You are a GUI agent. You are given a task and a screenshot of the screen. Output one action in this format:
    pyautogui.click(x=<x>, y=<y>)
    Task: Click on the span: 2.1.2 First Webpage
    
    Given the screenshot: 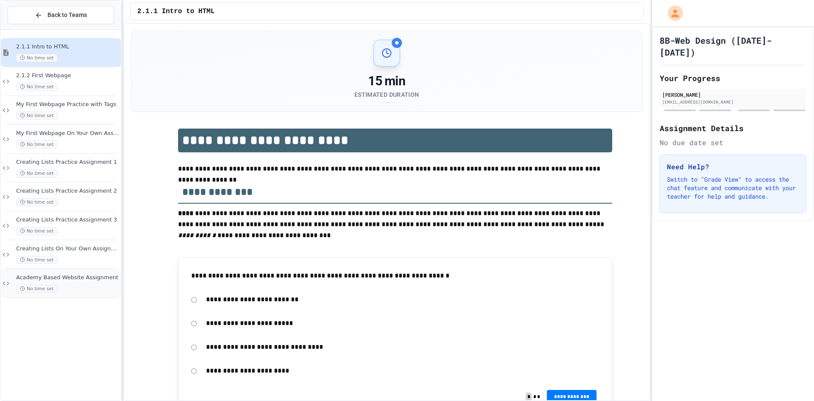 What is the action you would take?
    pyautogui.click(x=67, y=75)
    